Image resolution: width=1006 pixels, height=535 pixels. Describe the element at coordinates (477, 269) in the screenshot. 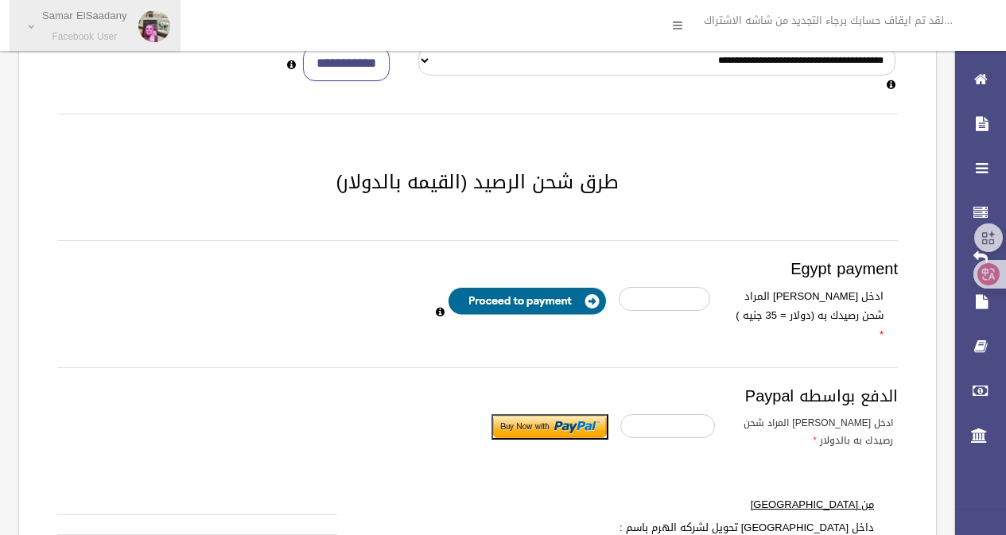

I see `h3: Egypt payment` at that location.